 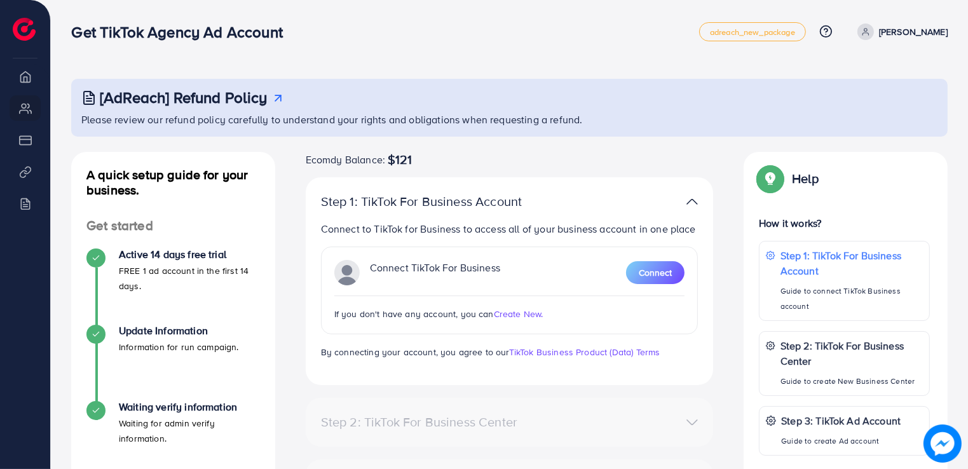 I want to click on a: logo, so click(x=24, y=29).